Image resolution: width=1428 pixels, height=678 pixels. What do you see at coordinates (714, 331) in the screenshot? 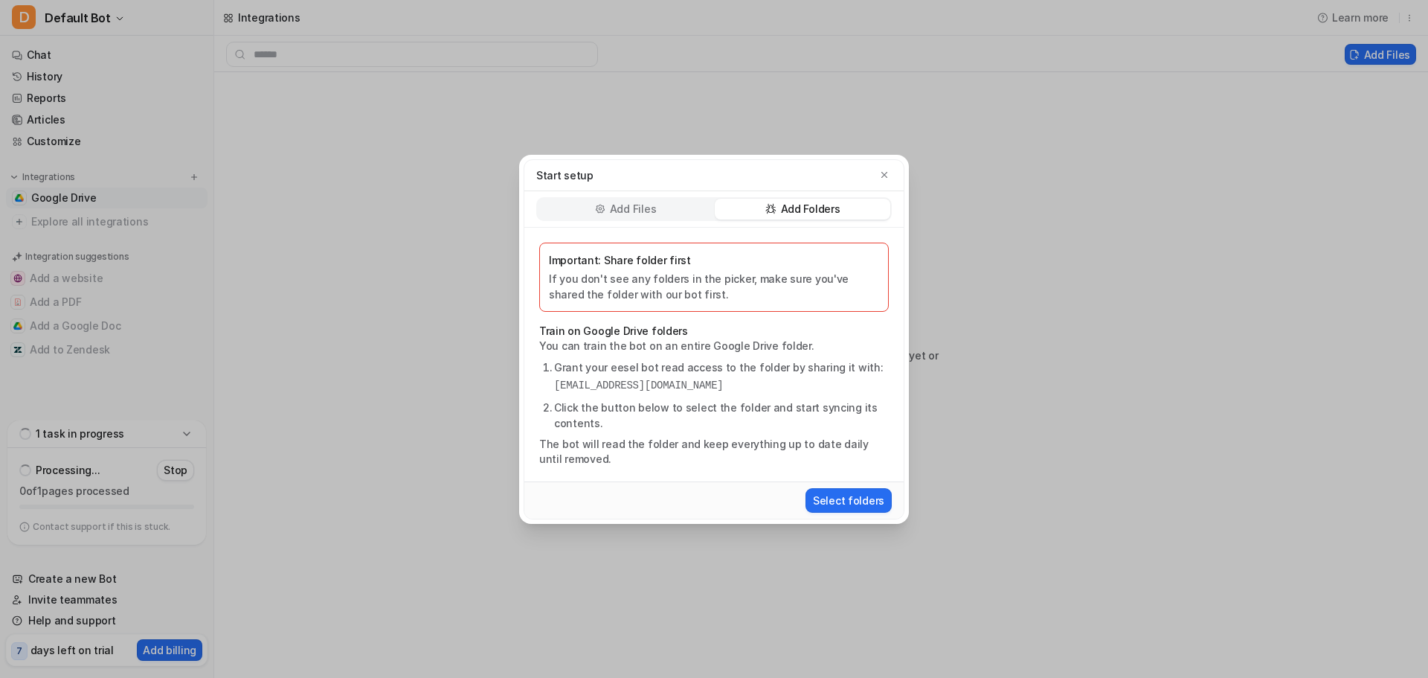
I see `p: Train on Google Drive folders` at bounding box center [714, 331].